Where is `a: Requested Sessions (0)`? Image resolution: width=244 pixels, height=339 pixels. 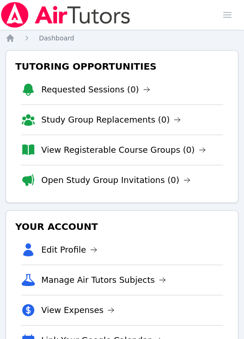 a: Requested Sessions (0) is located at coordinates (96, 90).